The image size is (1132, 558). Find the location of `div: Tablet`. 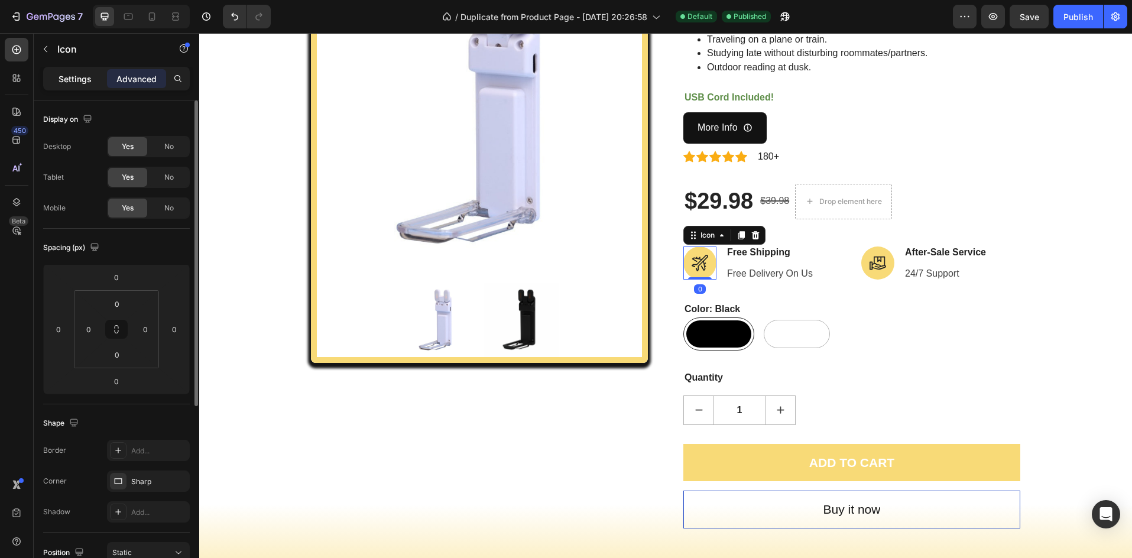

div: Tablet is located at coordinates (53, 177).